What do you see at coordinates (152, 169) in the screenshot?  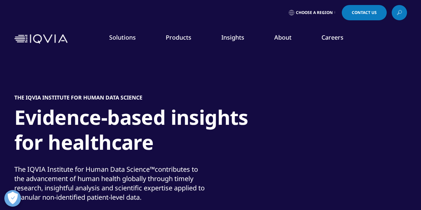 I see `span: ™` at bounding box center [152, 169].